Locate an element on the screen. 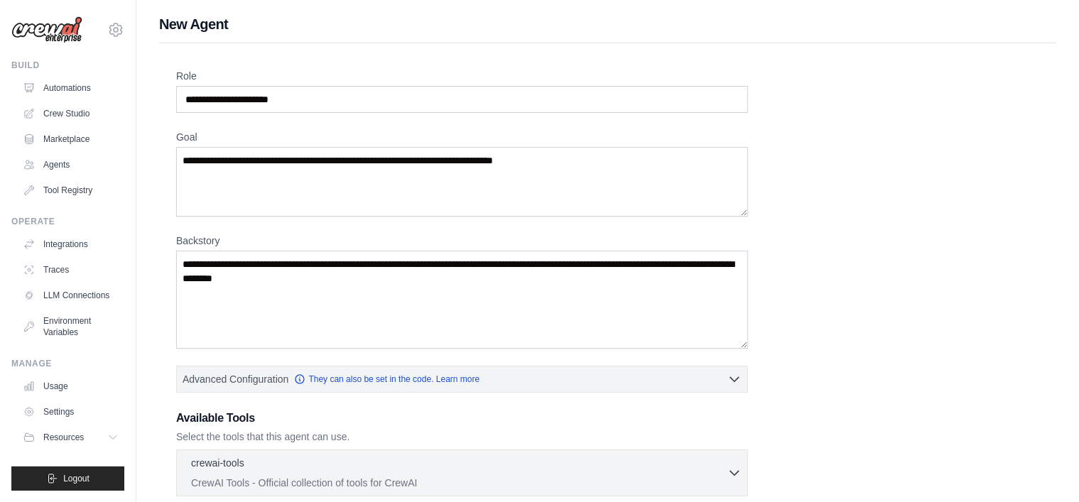  a: Marketplace is located at coordinates (70, 139).